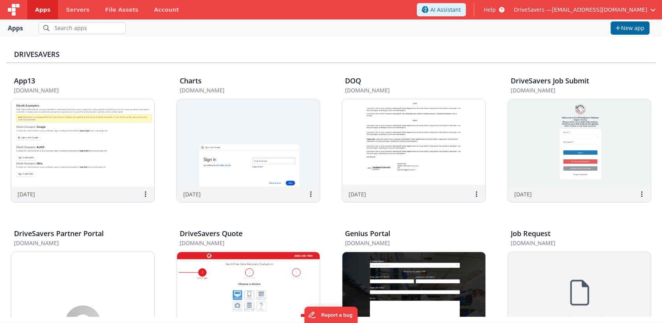 This screenshot has height=323, width=662. Describe the element at coordinates (122, 10) in the screenshot. I see `span: File Assets` at that location.